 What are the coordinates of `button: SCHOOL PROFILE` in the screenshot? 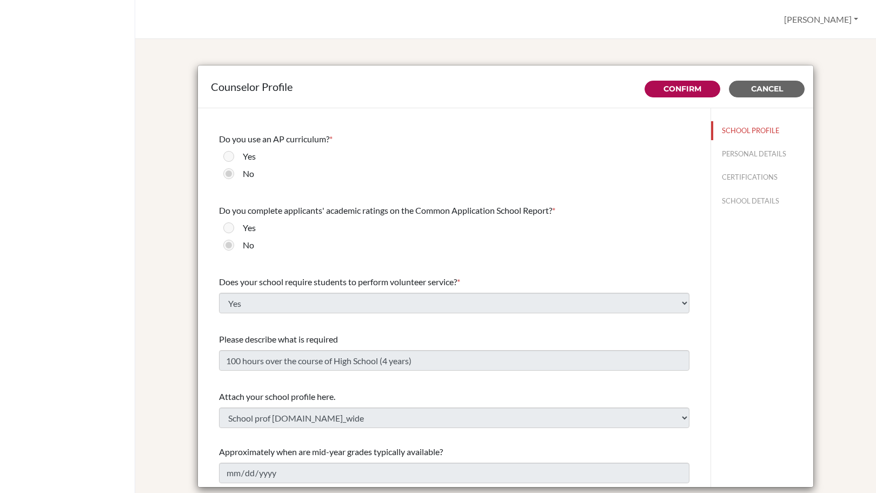 It's located at (762, 130).